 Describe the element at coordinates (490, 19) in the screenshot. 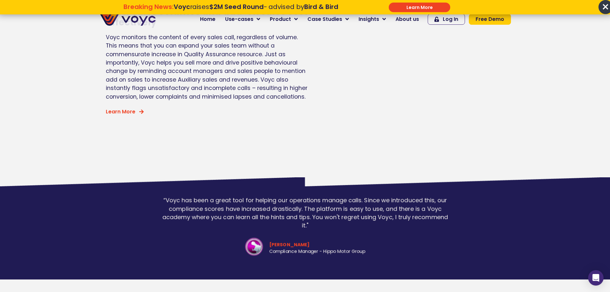

I see `a: Free Demo` at that location.